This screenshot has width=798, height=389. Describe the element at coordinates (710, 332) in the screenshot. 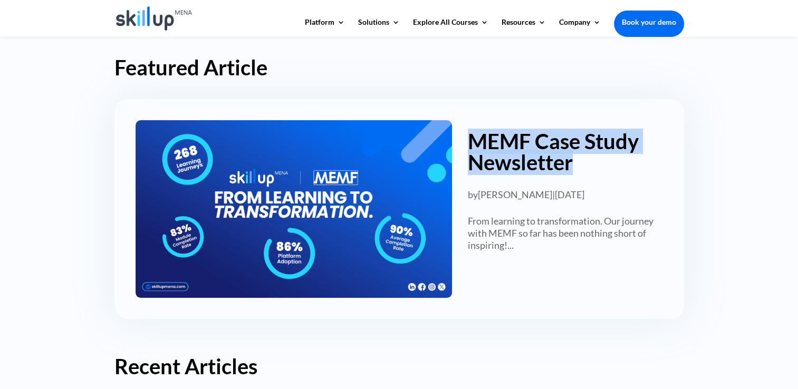

I see `div: Chat Widget` at that location.